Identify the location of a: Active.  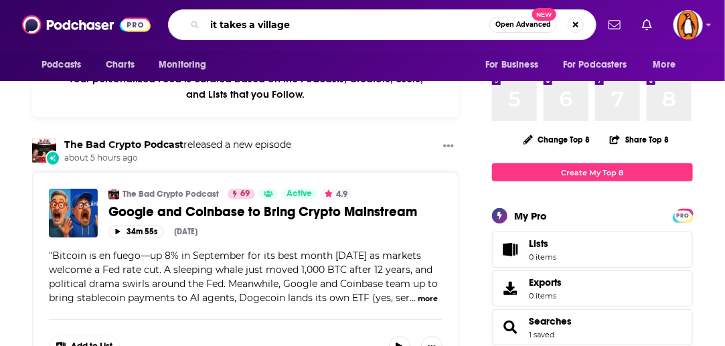
(299, 194).